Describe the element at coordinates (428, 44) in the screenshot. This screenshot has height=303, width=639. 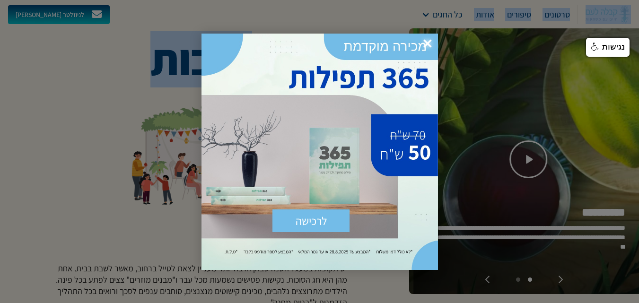
I see `div: סגור פופאפ` at that location.